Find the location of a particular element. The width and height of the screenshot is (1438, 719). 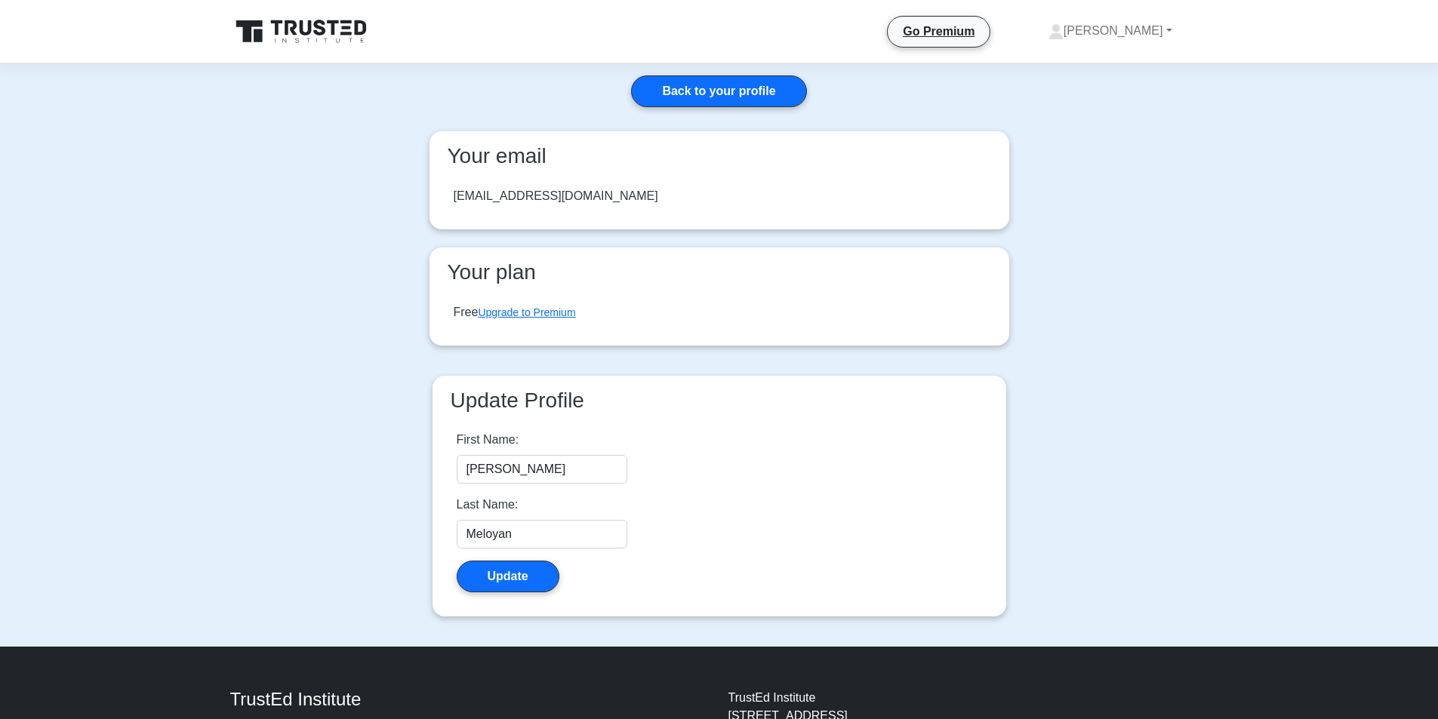

a: Upgrade to Premium is located at coordinates (526, 312).